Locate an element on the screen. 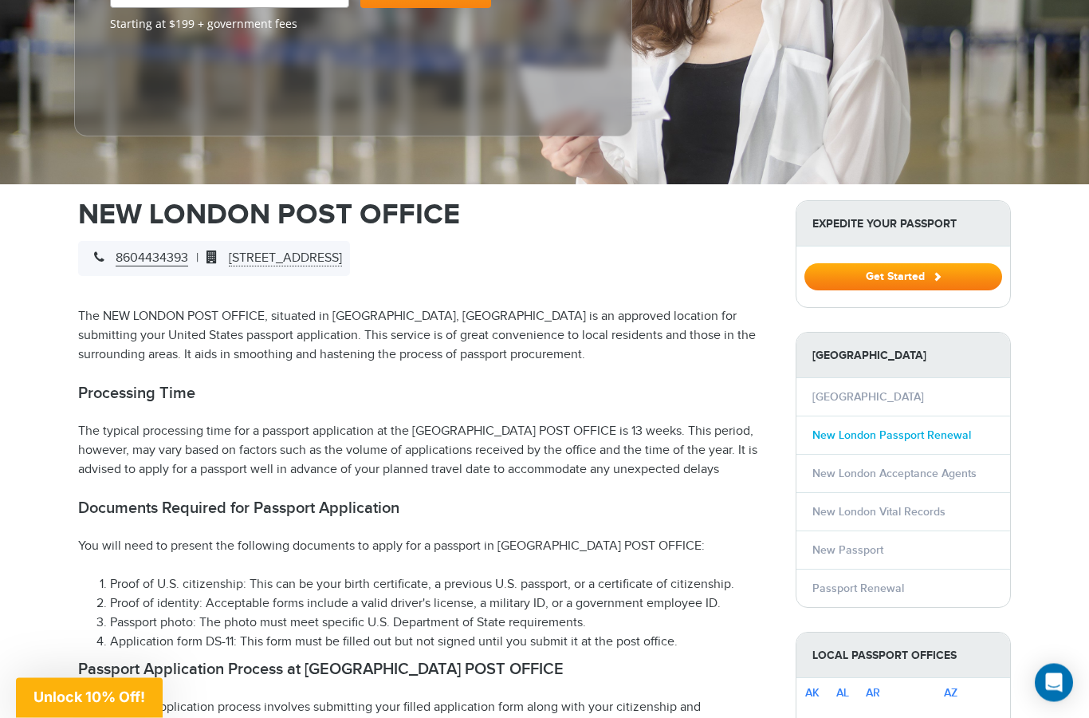  a: New London Acceptance Agents is located at coordinates (895, 474).